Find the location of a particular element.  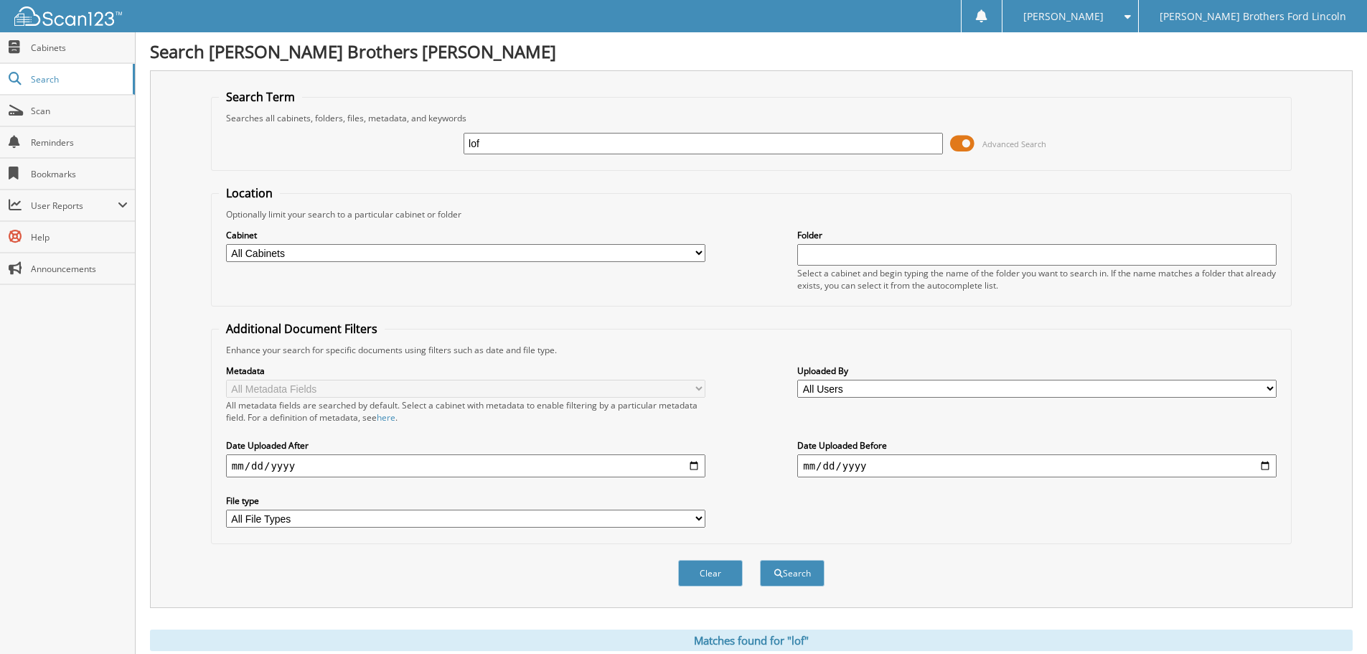

label: Uploaded By is located at coordinates (1037, 370).